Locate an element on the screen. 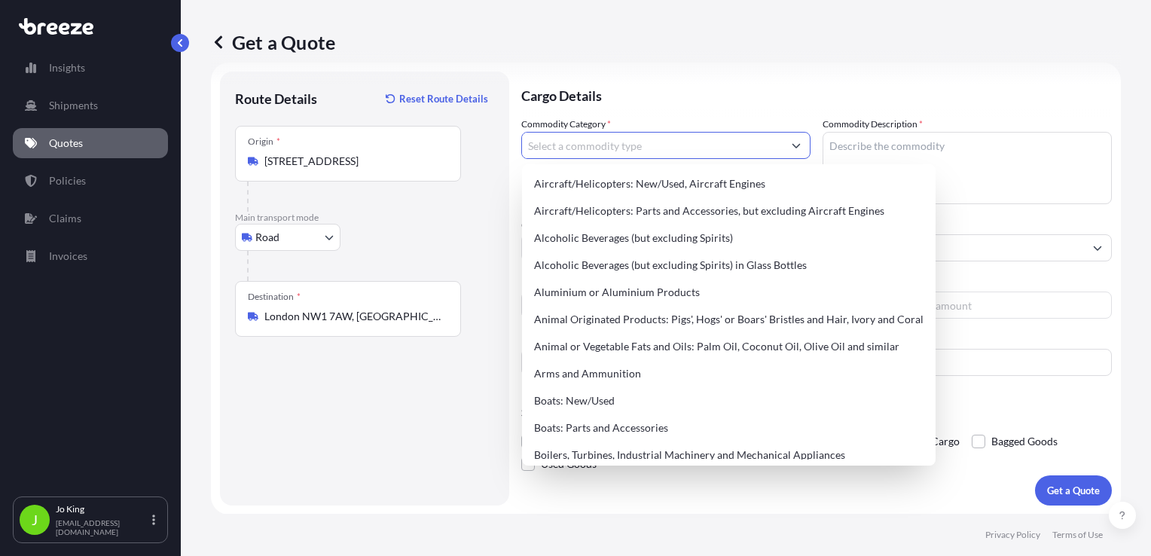 The width and height of the screenshot is (1151, 556). div: Destination is located at coordinates (274, 297).